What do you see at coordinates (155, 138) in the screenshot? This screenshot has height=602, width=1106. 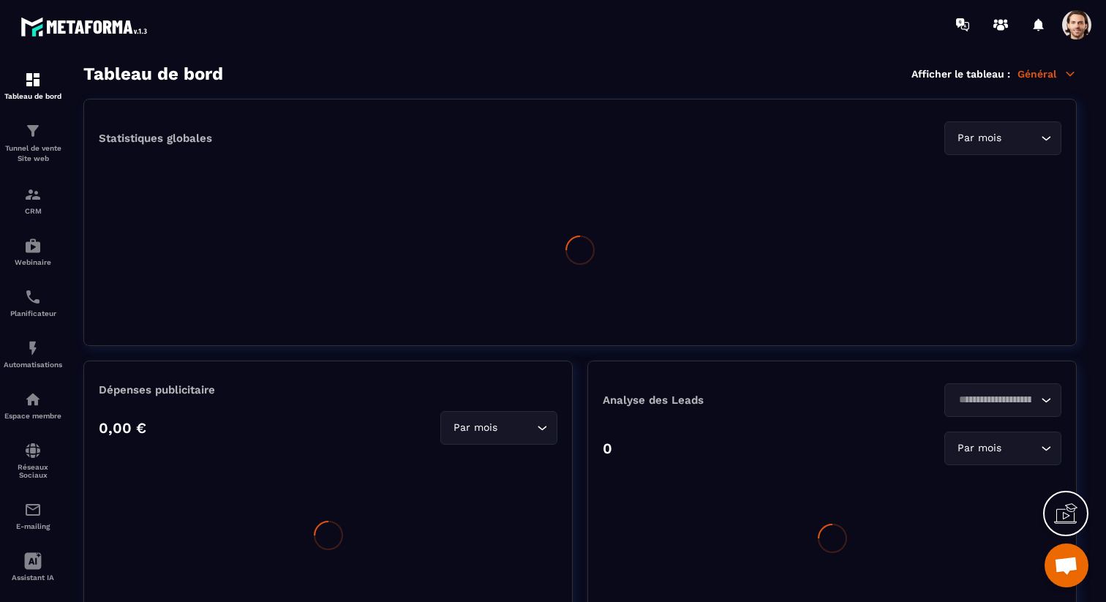 I see `p: Statistiques globales` at bounding box center [155, 138].